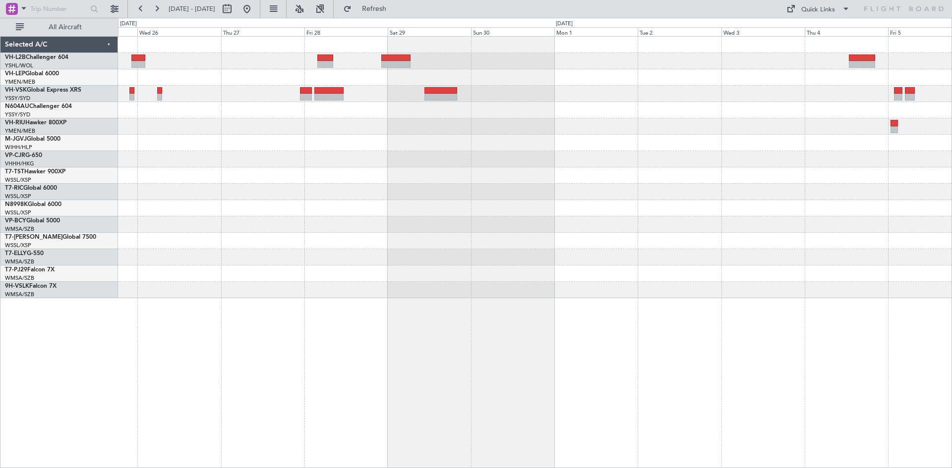 This screenshot has height=468, width=952. I want to click on span: VH-RIU, so click(15, 123).